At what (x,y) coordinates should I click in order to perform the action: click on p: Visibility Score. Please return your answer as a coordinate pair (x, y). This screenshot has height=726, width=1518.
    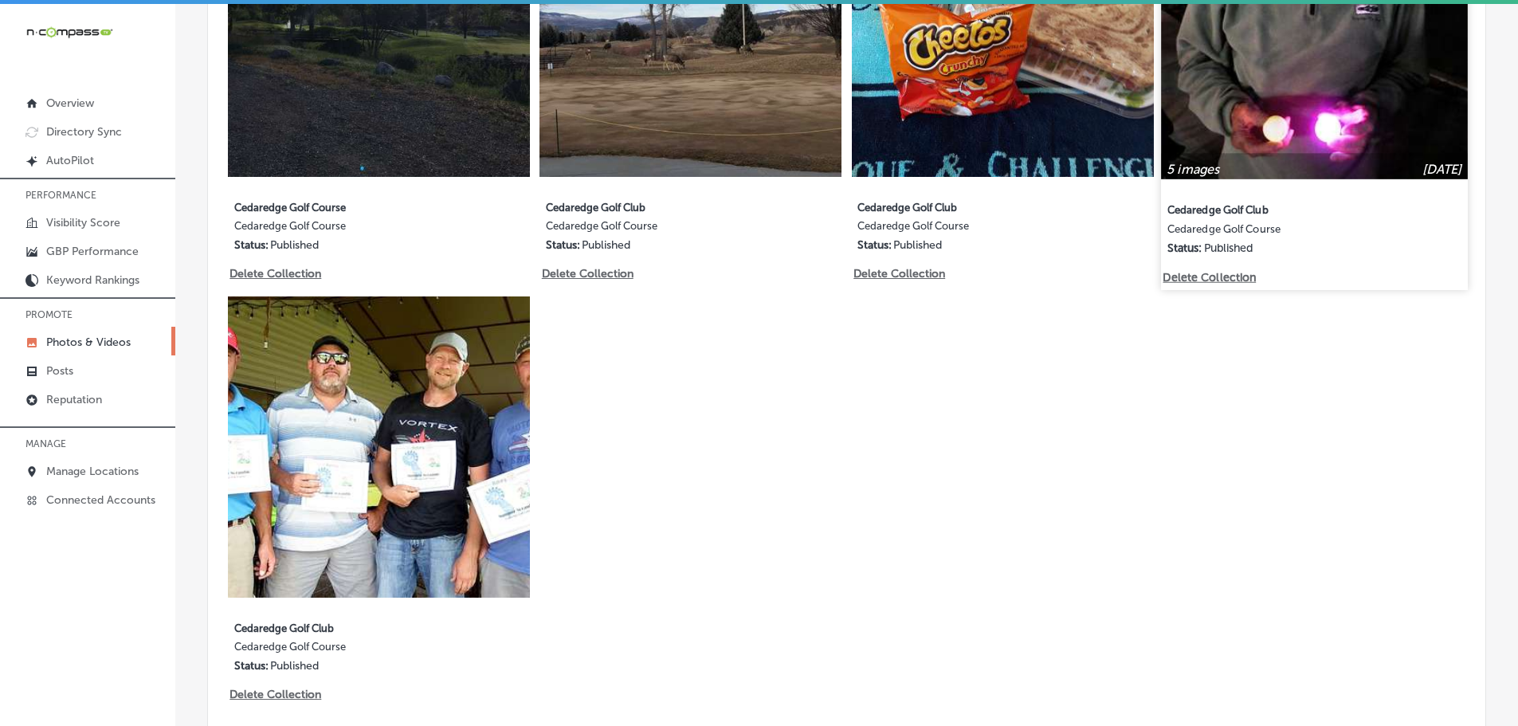
    Looking at the image, I should click on (83, 222).